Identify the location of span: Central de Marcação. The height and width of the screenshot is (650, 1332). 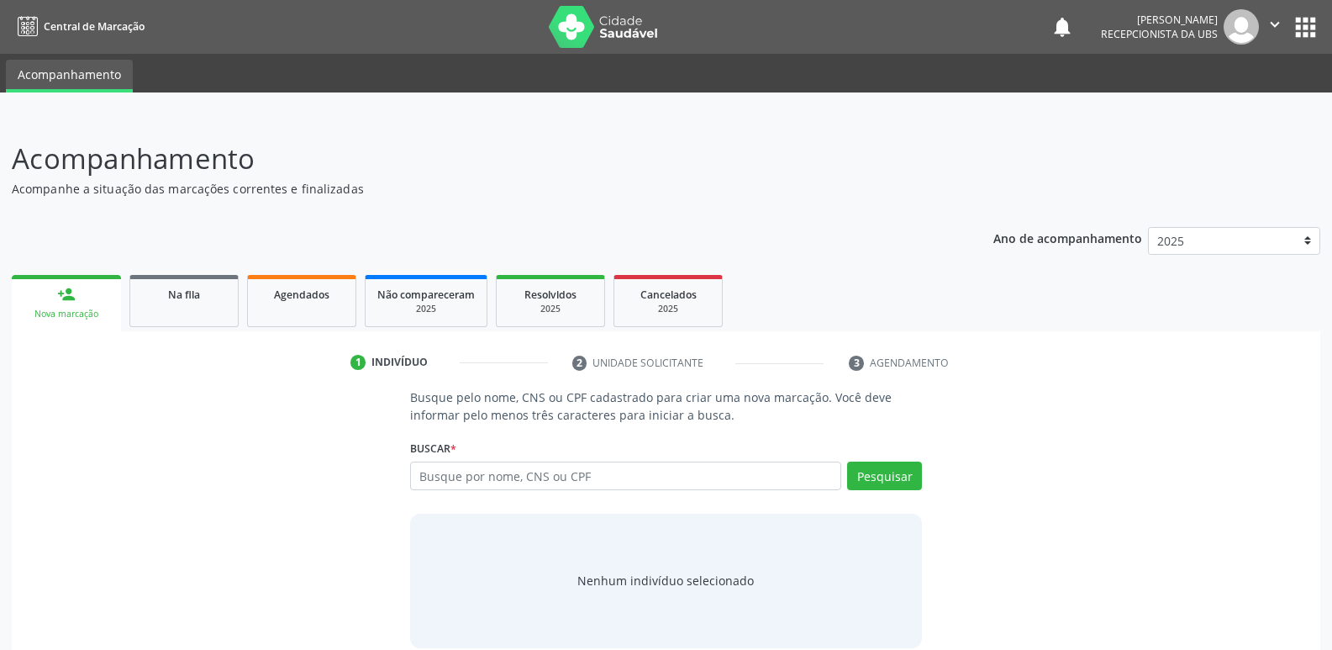
(94, 26).